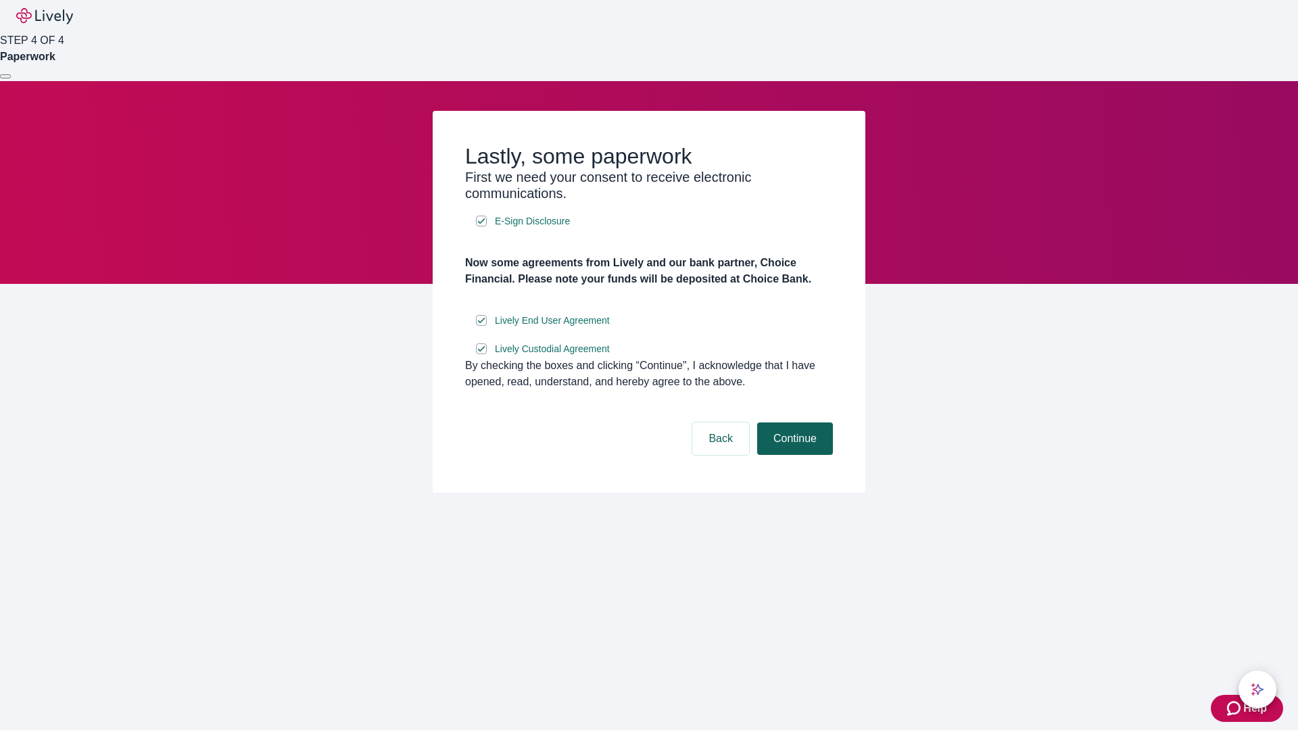 This screenshot has width=1298, height=730. Describe the element at coordinates (649, 156) in the screenshot. I see `h2: Lastly, some paperwork` at that location.